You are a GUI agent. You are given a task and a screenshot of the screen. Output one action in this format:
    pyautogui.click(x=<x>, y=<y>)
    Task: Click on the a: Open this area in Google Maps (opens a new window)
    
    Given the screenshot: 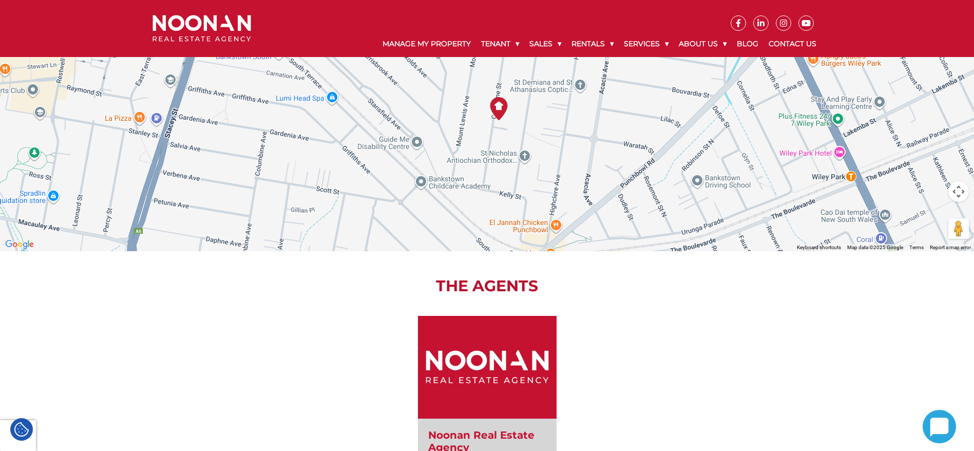 What is the action you would take?
    pyautogui.click(x=20, y=244)
    